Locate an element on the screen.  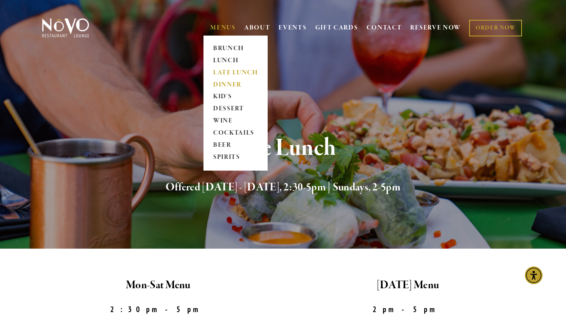
a: RESERVE NOW is located at coordinates (436, 28).